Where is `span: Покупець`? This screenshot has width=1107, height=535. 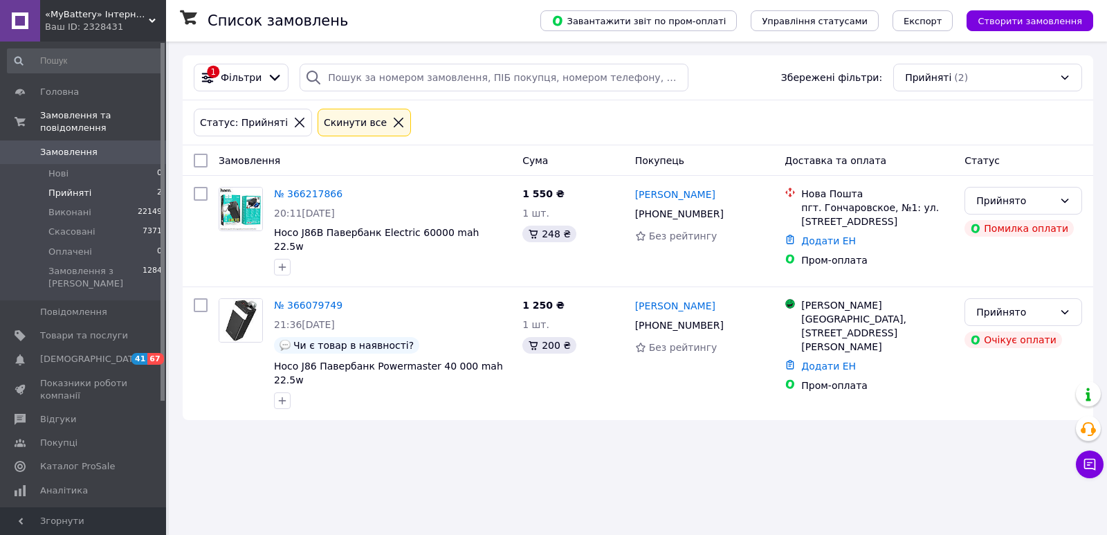 span: Покупець is located at coordinates (659, 161).